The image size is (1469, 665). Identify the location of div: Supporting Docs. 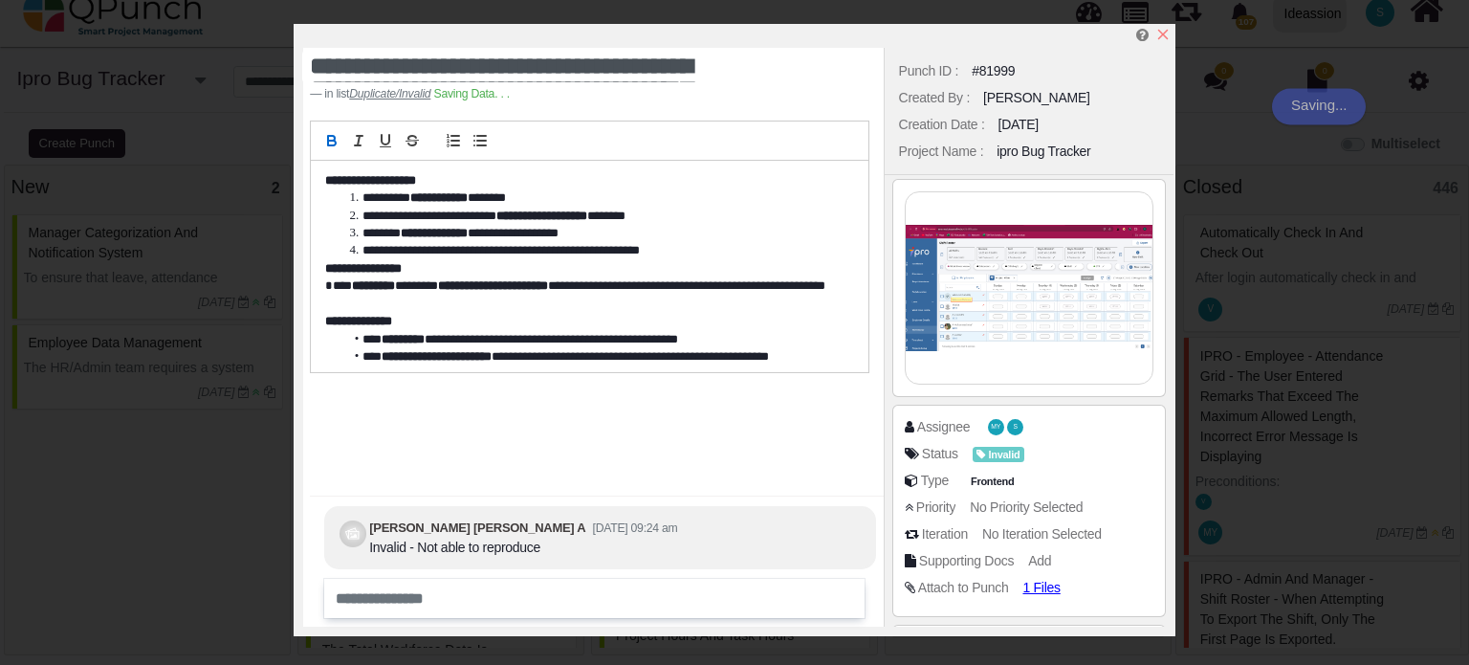
(966, 560).